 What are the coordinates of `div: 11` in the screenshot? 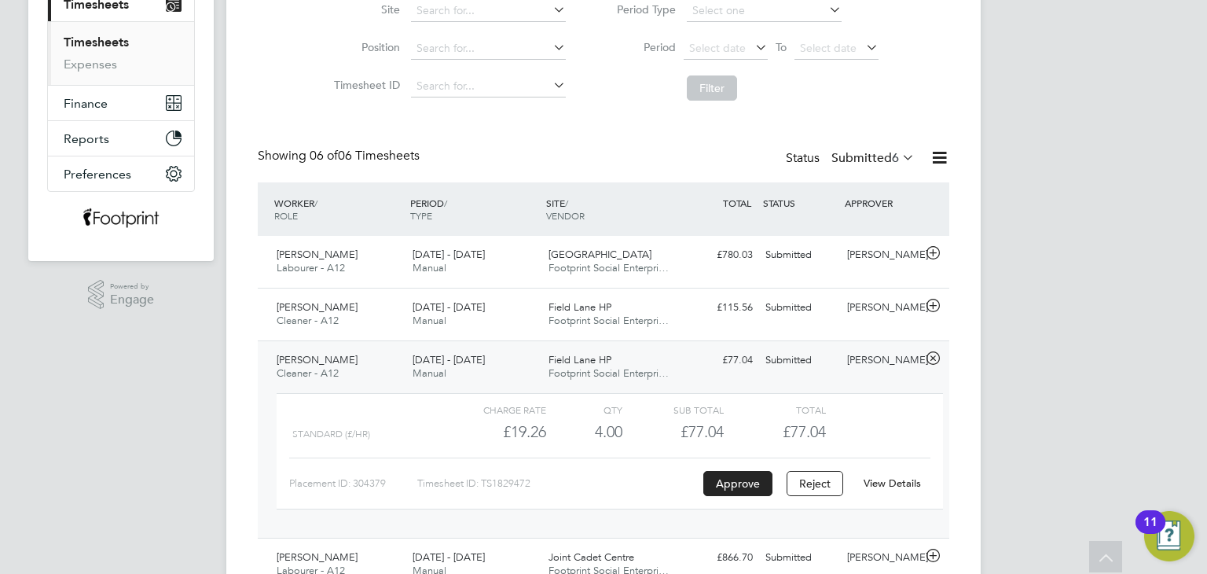 It's located at (1151, 532).